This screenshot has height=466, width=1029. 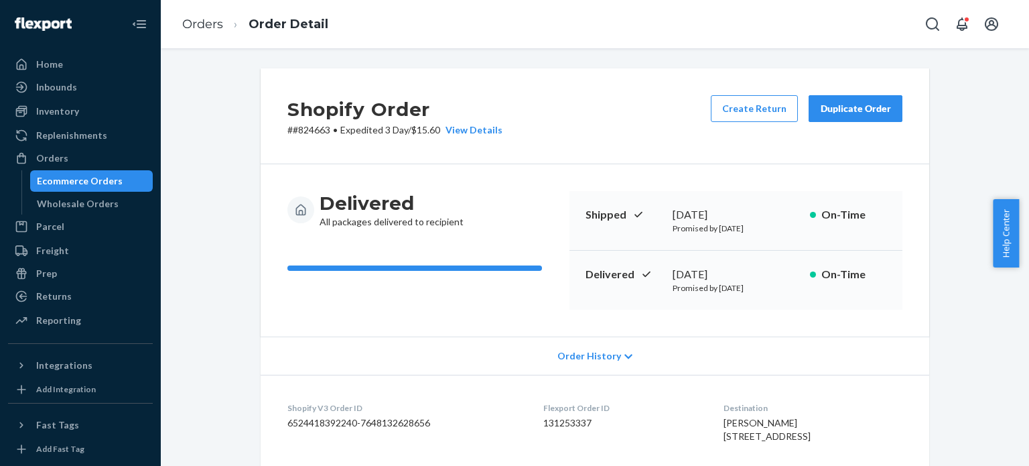 I want to click on ol: breadcrumbs, so click(x=255, y=24).